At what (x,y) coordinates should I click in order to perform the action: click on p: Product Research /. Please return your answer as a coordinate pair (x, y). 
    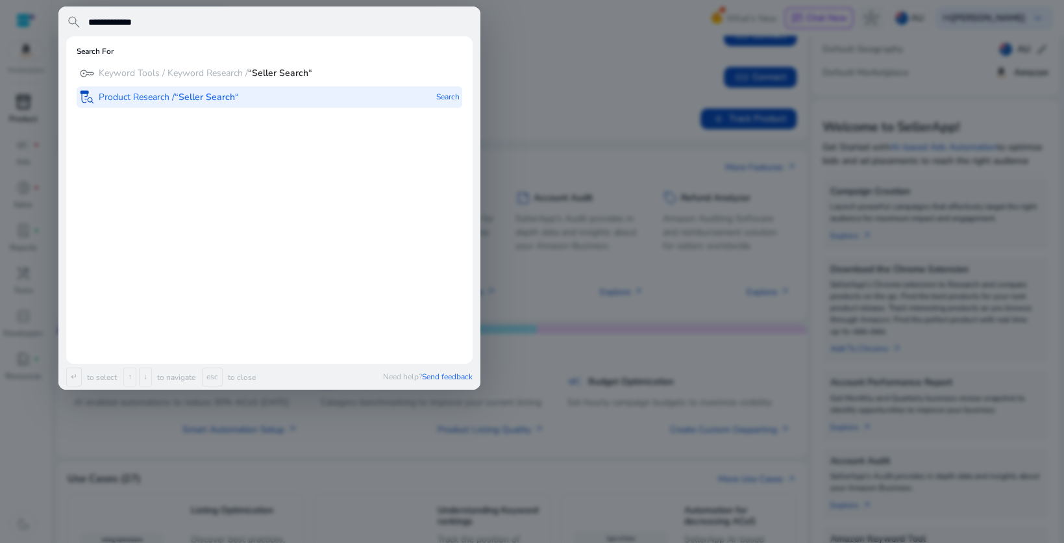
    Looking at the image, I should click on (169, 97).